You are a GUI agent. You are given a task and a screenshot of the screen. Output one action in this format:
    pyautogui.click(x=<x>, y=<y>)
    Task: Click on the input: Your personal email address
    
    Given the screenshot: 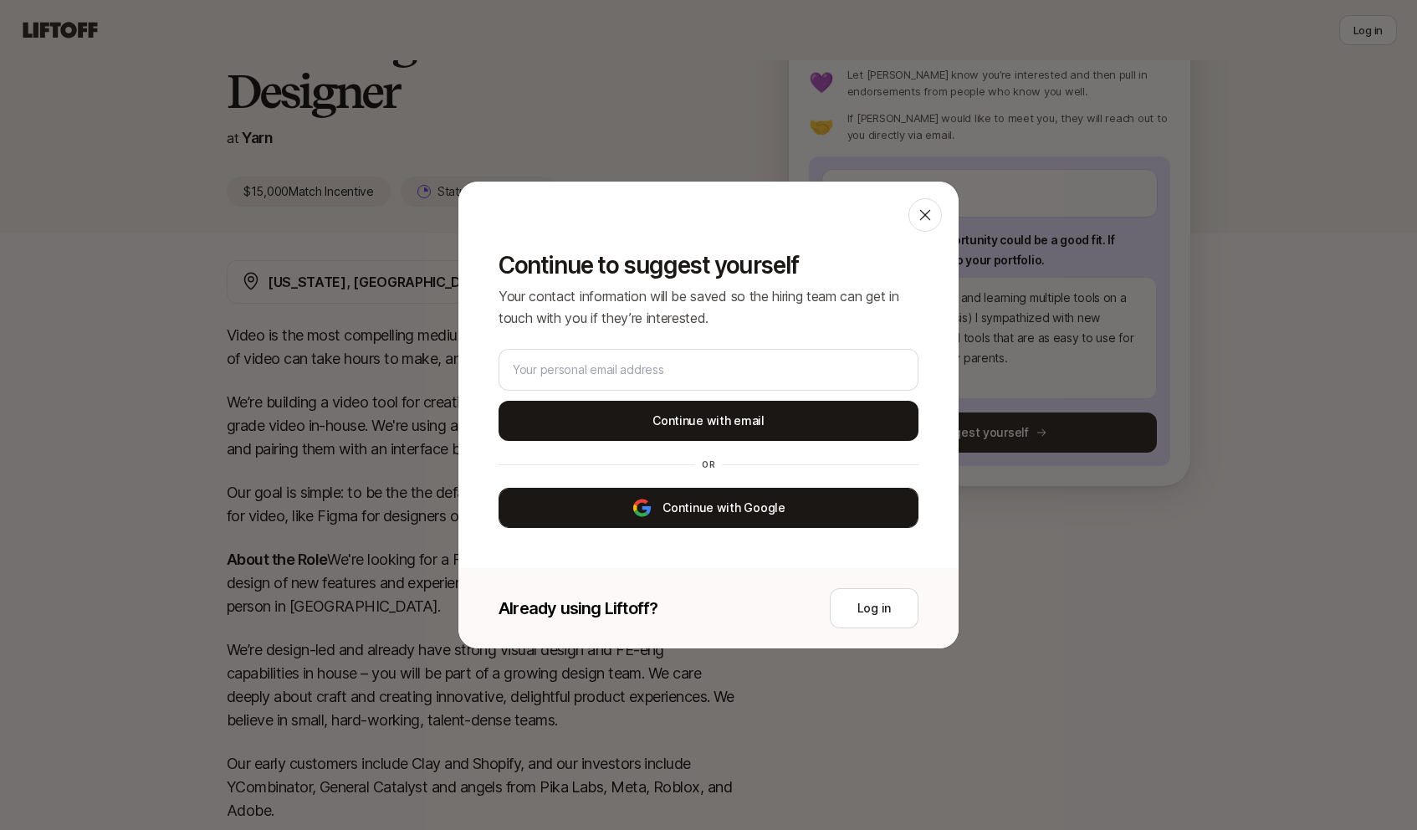 What is the action you would take?
    pyautogui.click(x=708, y=370)
    